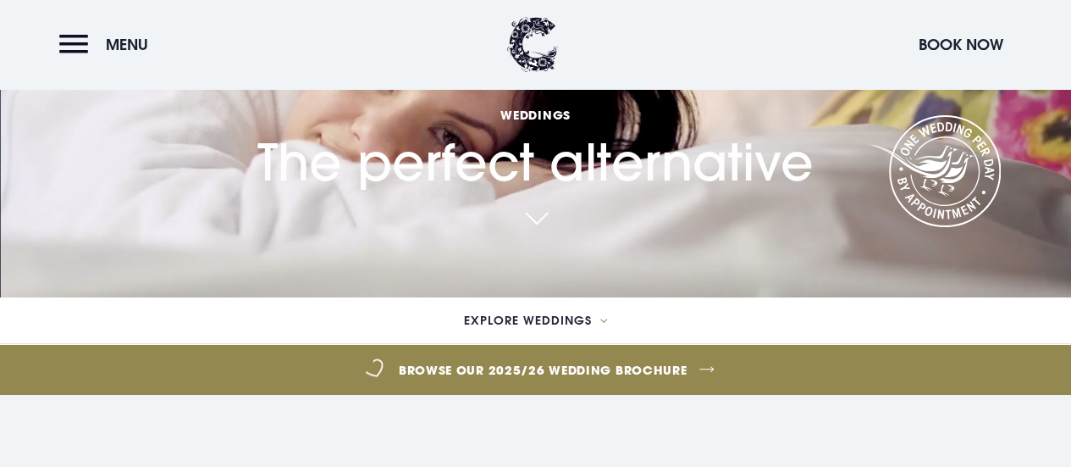 The image size is (1071, 467). Describe the element at coordinates (127, 44) in the screenshot. I see `span: Menu` at that location.